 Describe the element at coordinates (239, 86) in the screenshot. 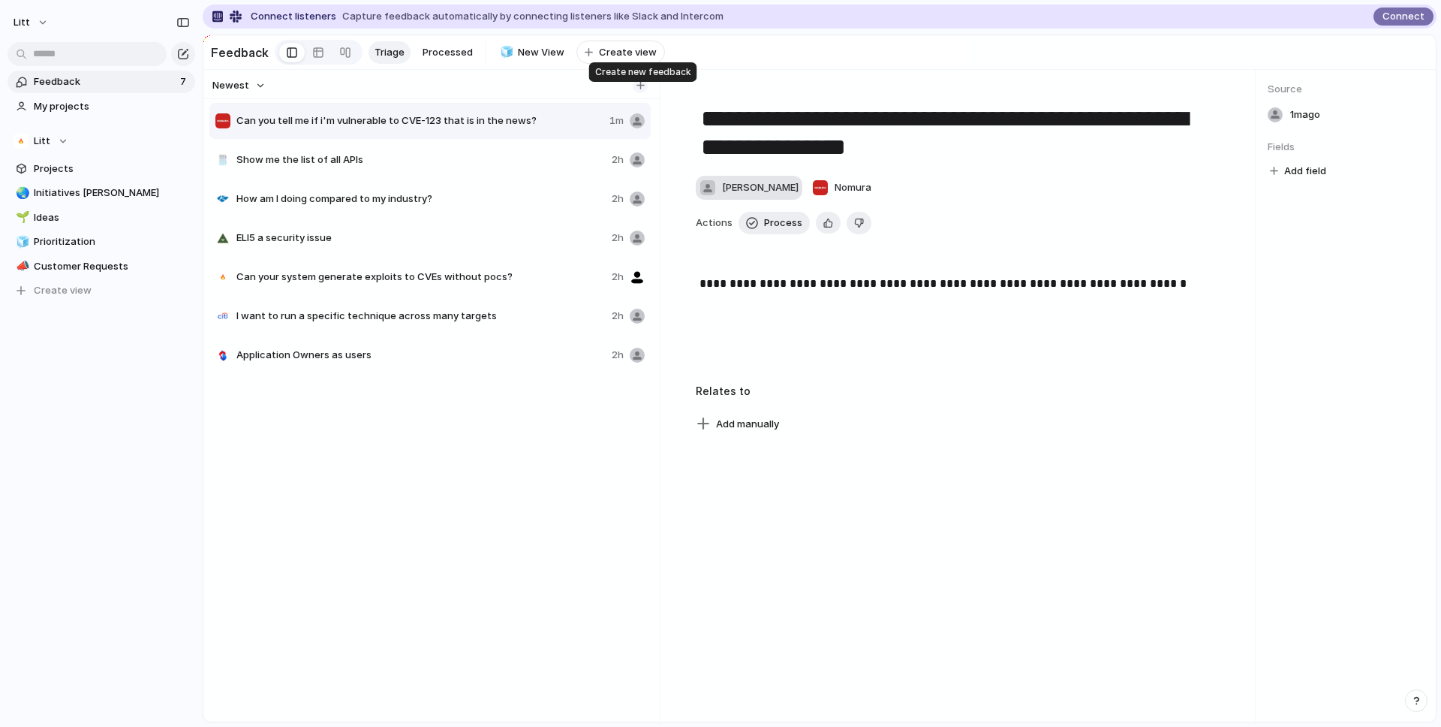

I see `button: Newest` at that location.